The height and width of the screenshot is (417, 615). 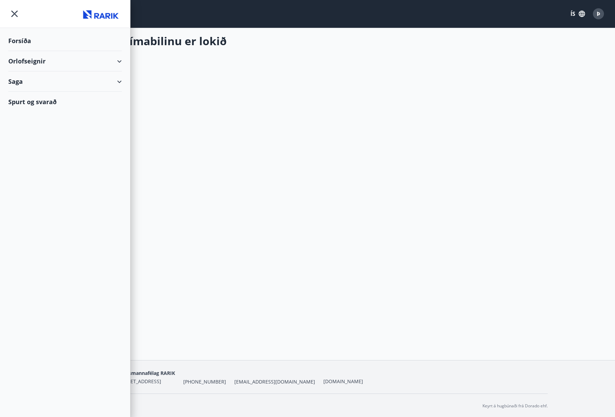 I want to click on div: Saga, so click(x=65, y=81).